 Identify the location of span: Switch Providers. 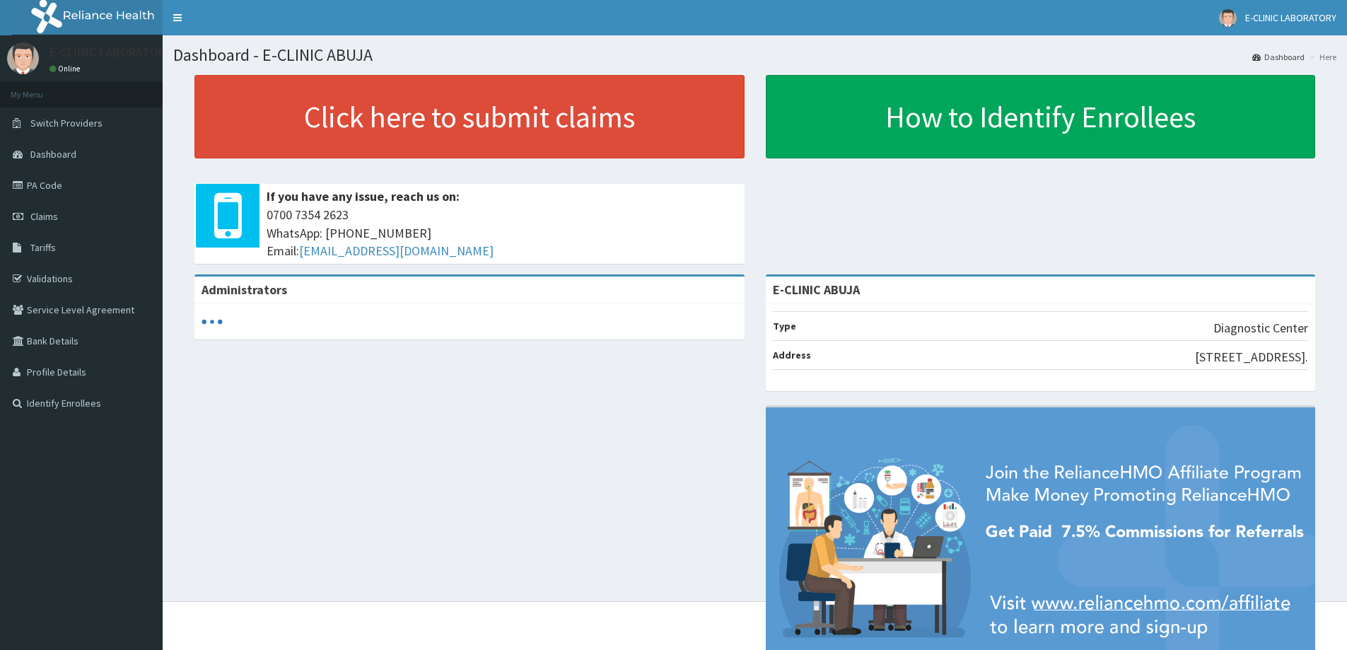
(66, 123).